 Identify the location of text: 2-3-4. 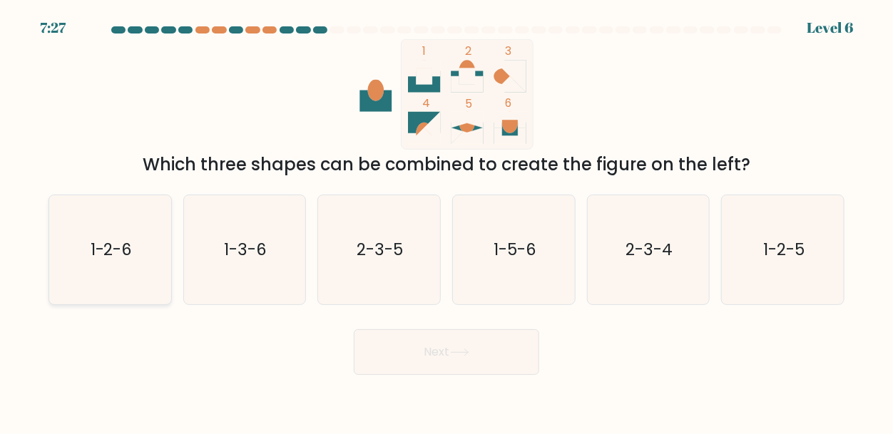
(649, 250).